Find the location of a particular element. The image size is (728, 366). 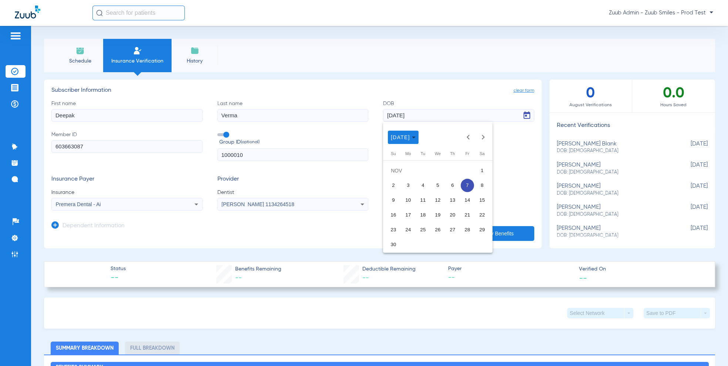

td: NOV is located at coordinates (430, 170).